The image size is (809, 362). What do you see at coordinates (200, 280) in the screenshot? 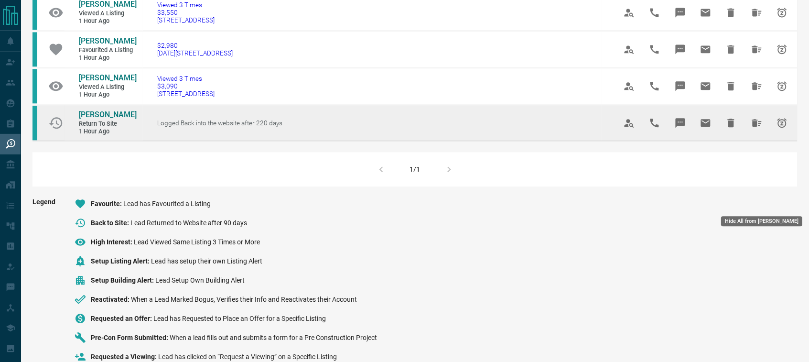
I see `span: Lead Setup Own Building Alert` at bounding box center [200, 280].